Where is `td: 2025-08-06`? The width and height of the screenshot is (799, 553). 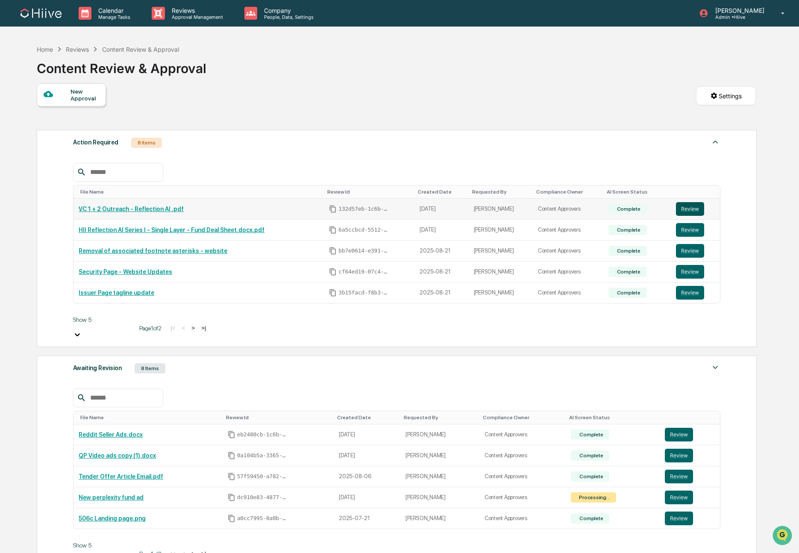
td: 2025-08-06 is located at coordinates (367, 476).